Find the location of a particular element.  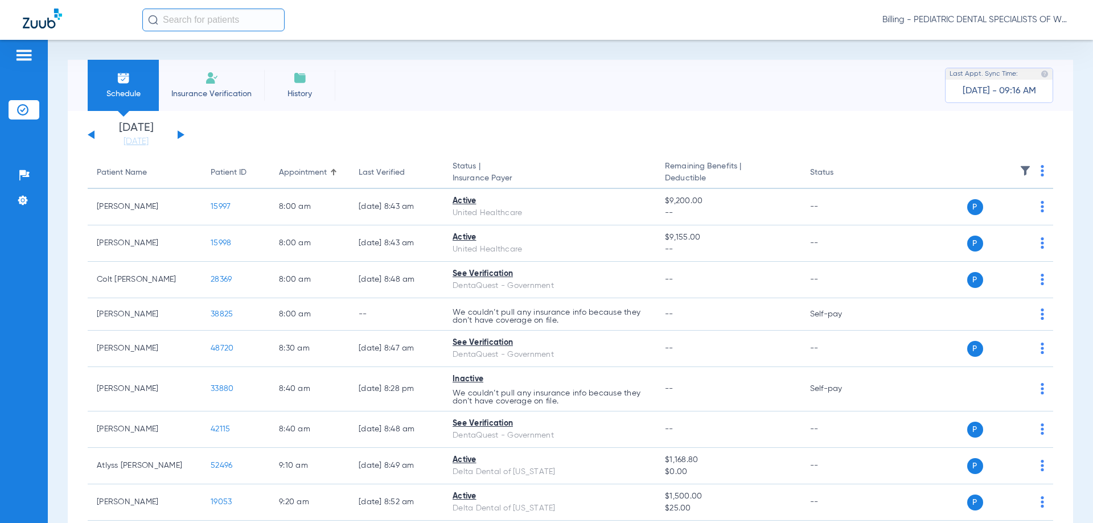

span: Last Appt. Sync Time: is located at coordinates (983, 74).